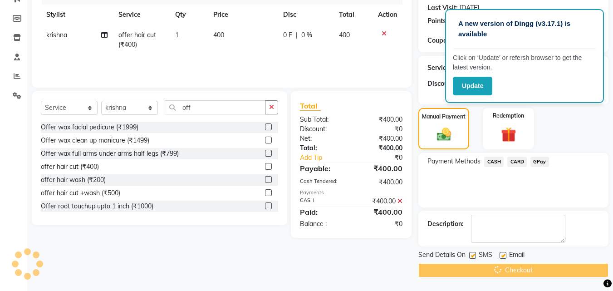 The image size is (613, 291). Describe the element at coordinates (322, 212) in the screenshot. I see `div: Paid:` at that location.